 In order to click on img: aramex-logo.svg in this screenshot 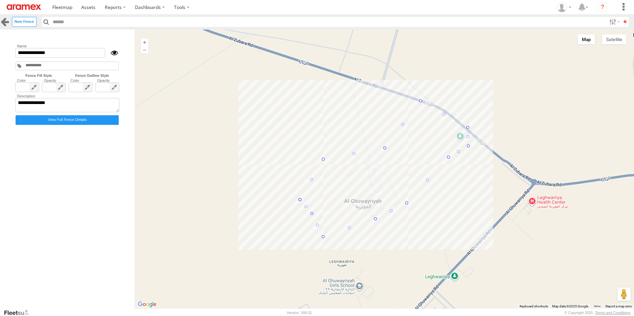, I will do `click(24, 7)`.